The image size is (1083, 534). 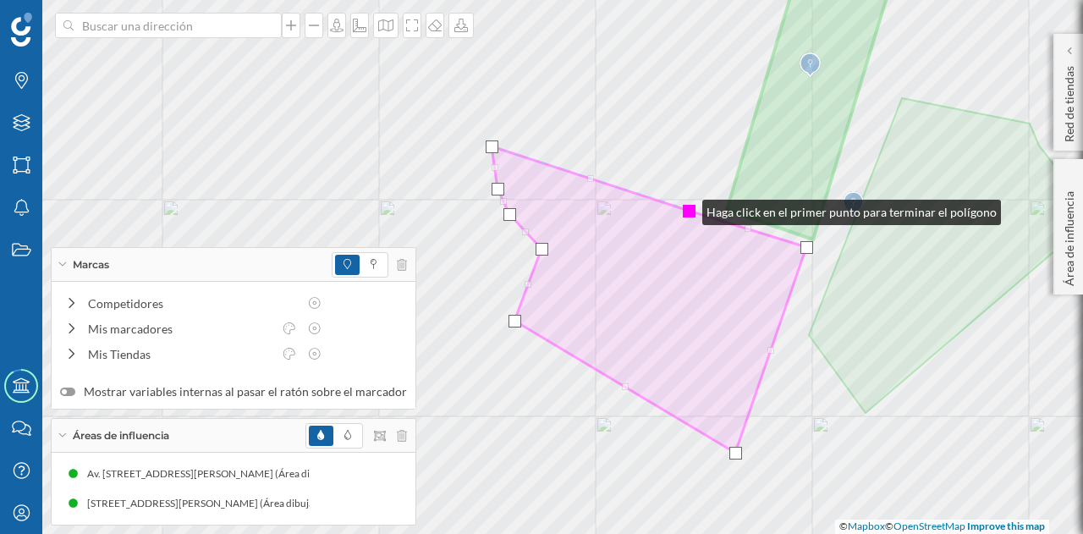 What do you see at coordinates (121, 436) in the screenshot?
I see `span: Áreas de influencia` at bounding box center [121, 436].